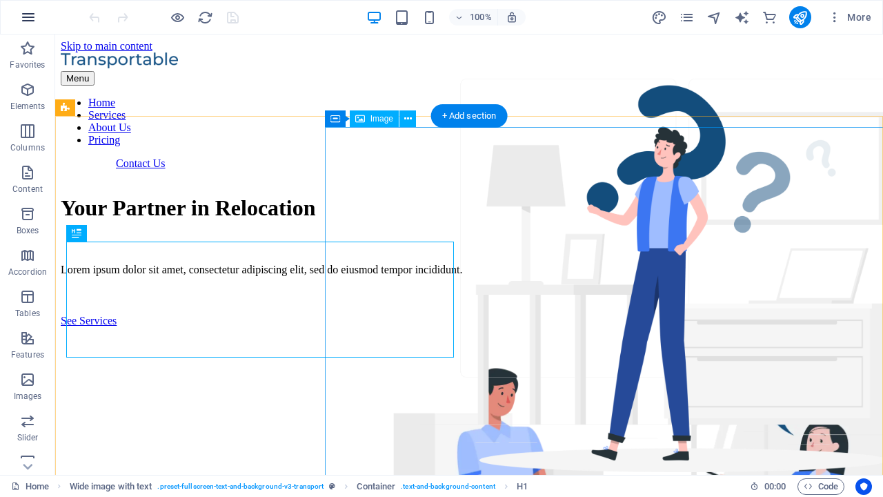 Image resolution: width=883 pixels, height=497 pixels. Describe the element at coordinates (800, 17) in the screenshot. I see `button: publish` at that location.